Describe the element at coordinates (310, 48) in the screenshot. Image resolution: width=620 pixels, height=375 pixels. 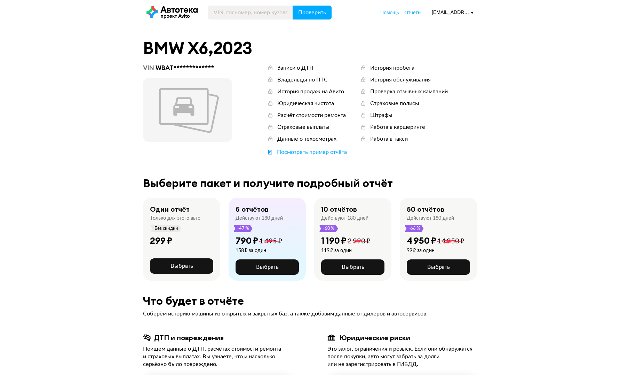
I see `div: BMW X6 , 2023` at that location.